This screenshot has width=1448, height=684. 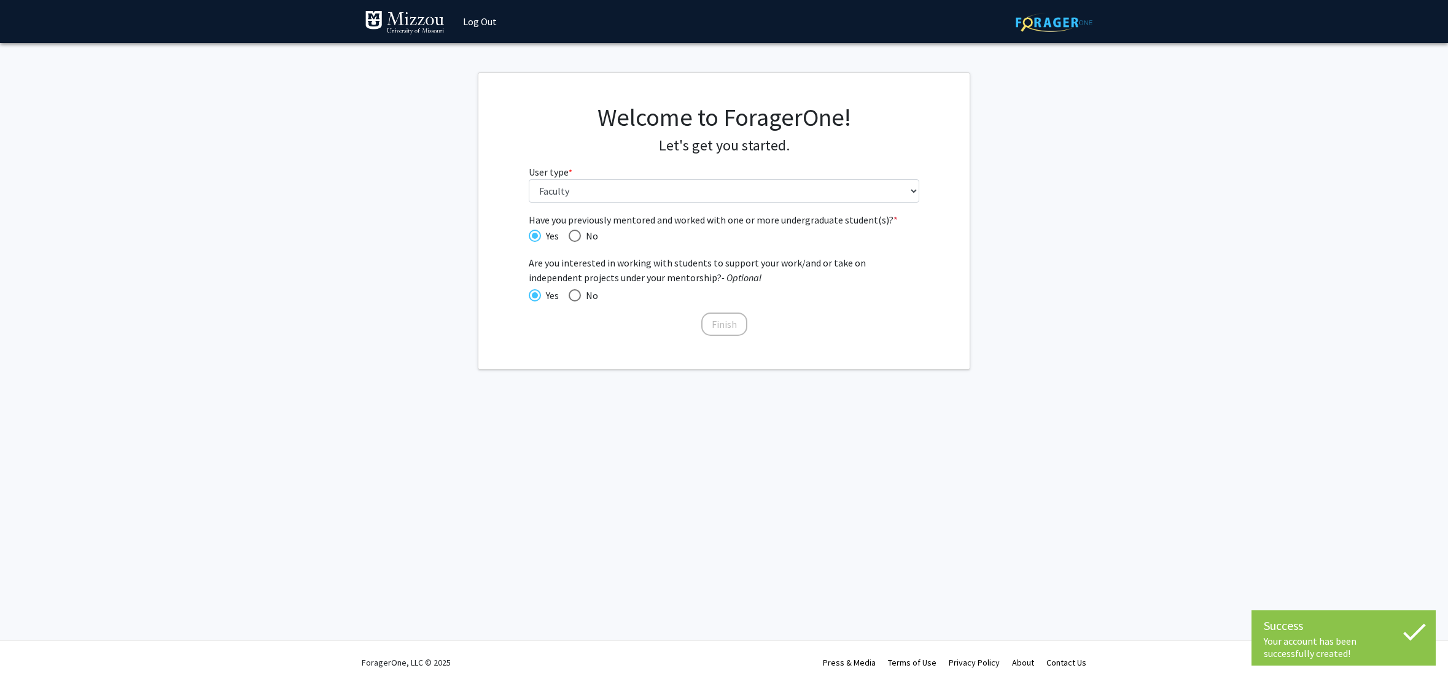 I want to click on div: Your account has been successfully created!, so click(x=1343, y=647).